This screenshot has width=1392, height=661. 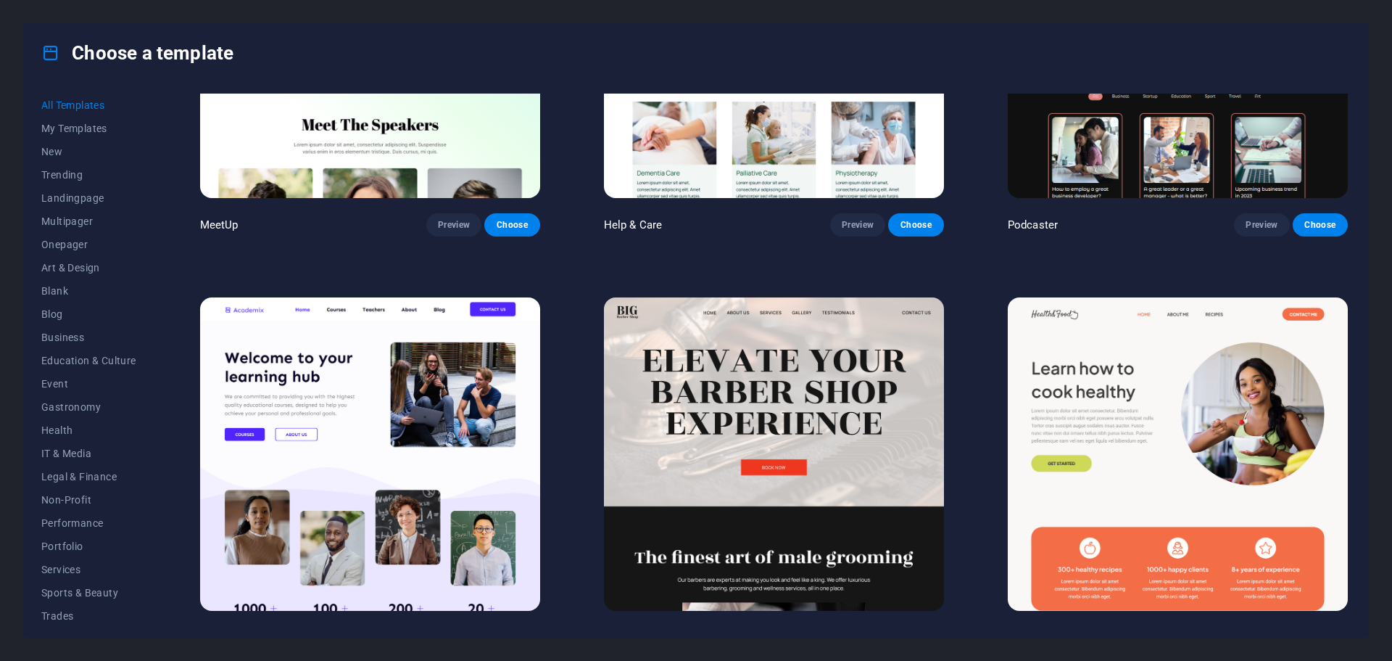 What do you see at coordinates (88, 152) in the screenshot?
I see `span: New` at bounding box center [88, 152].